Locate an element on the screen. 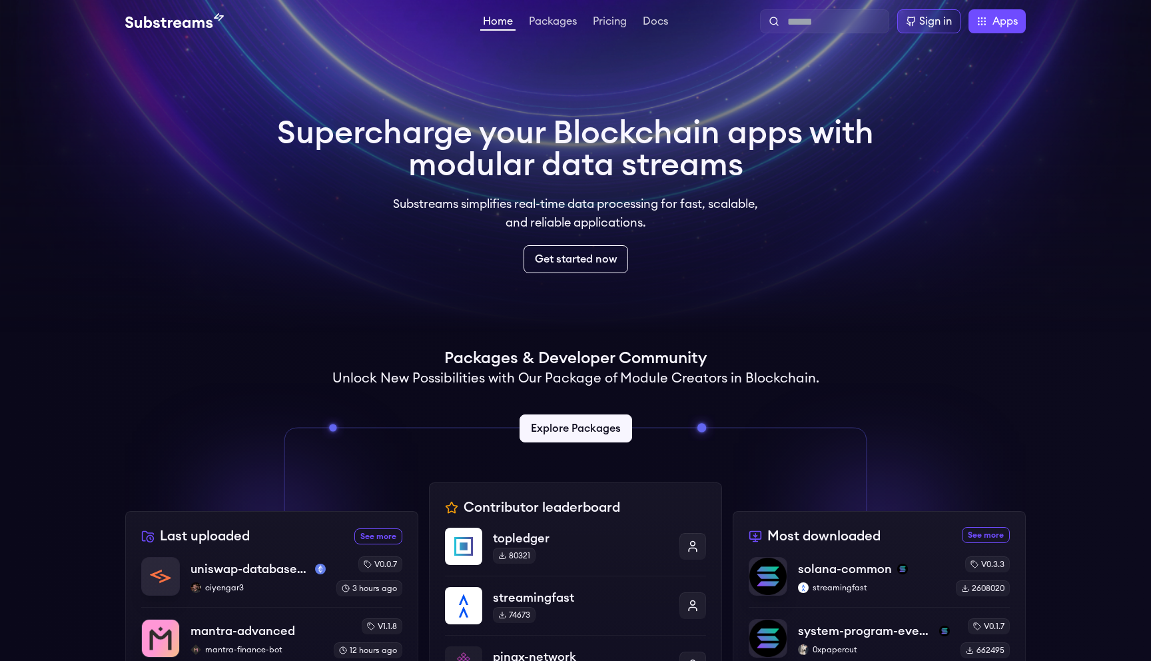  img: mantra-finance-bot is located at coordinates (196, 649).